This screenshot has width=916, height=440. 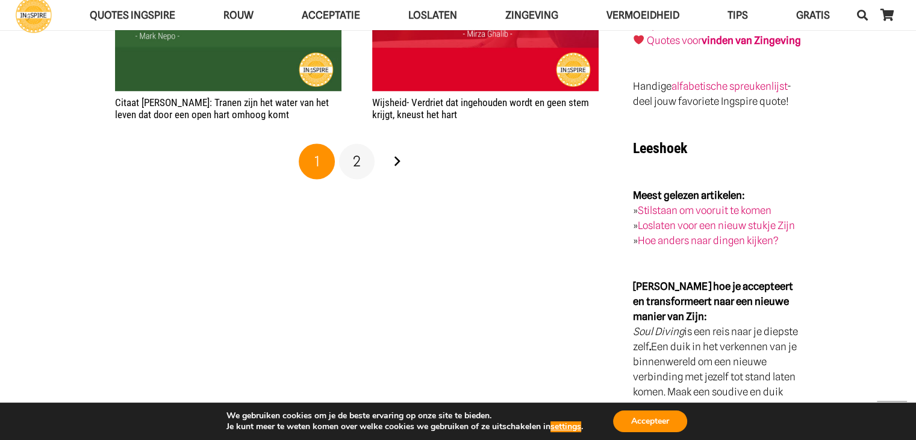 I want to click on button: settings, so click(x=566, y=426).